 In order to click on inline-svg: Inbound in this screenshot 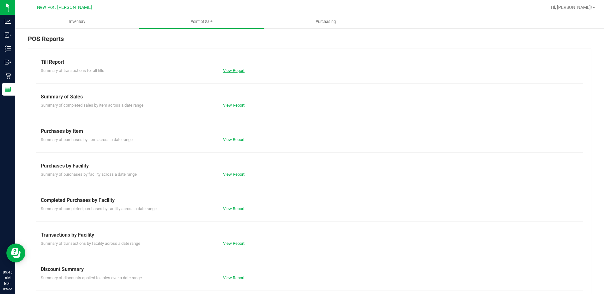, I will do `click(8, 35)`.